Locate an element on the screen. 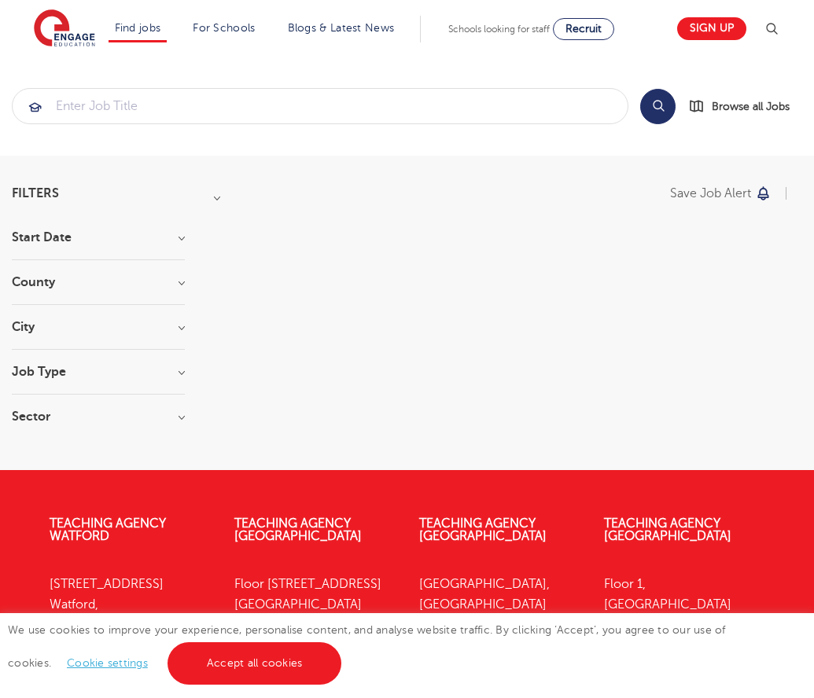 This screenshot has height=698, width=814. a: Browse all Jobs is located at coordinates (745, 106).